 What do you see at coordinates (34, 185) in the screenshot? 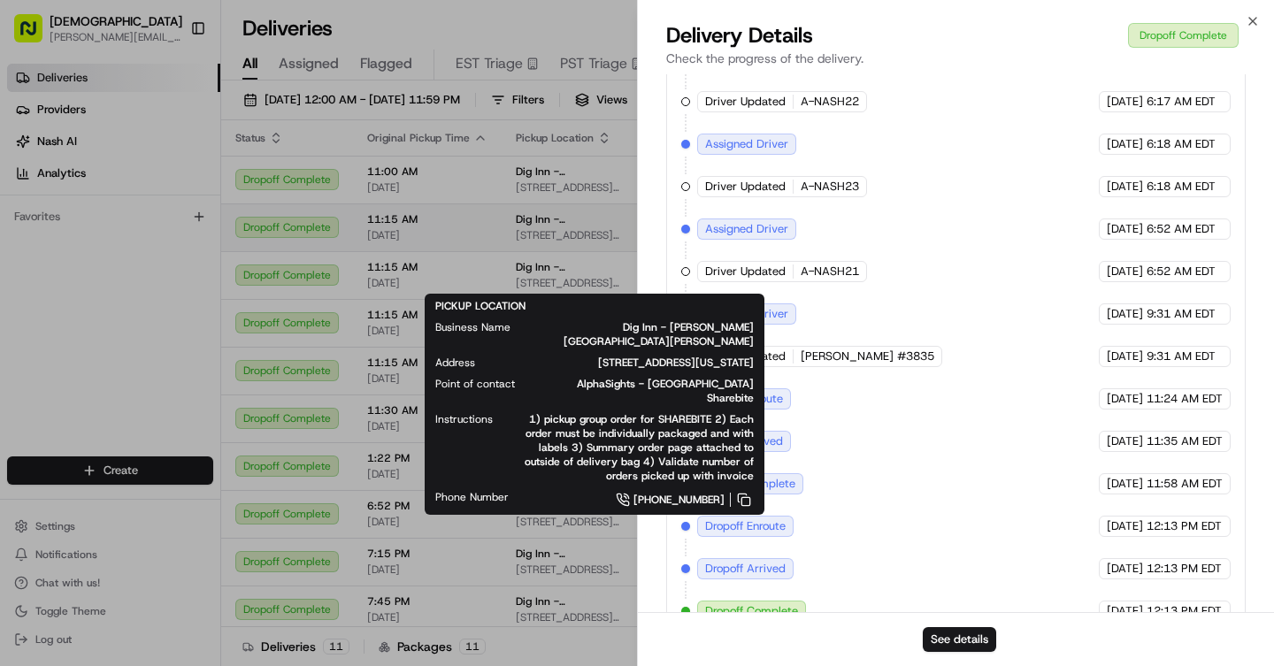
I see `img: 1736555255976-a54dd68f-1ca7-489b-9aae-adbdc363a1c4` at bounding box center [34, 185].